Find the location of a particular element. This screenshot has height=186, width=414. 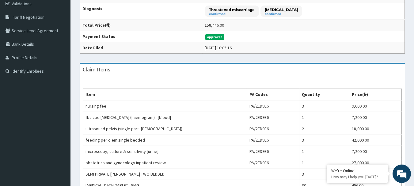

th: Quantity is located at coordinates (324, 95).